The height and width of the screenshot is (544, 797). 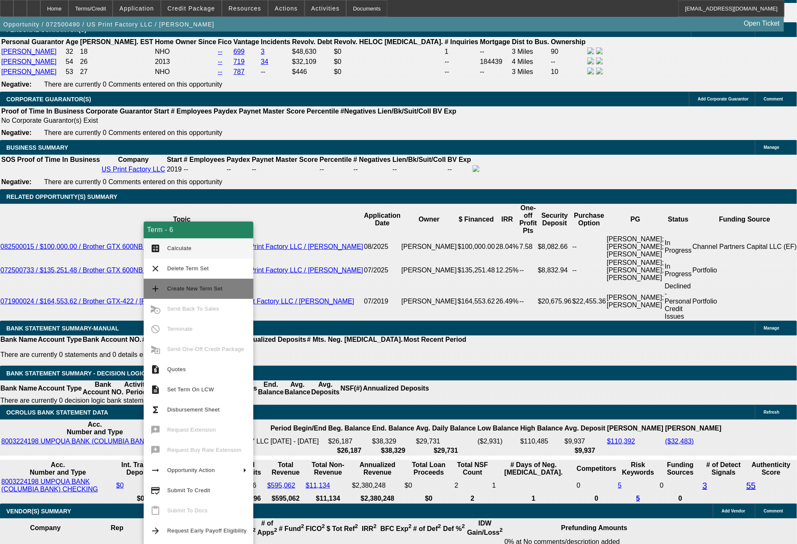 What do you see at coordinates (312, 52) in the screenshot?
I see `td: $48,630` at bounding box center [312, 52].